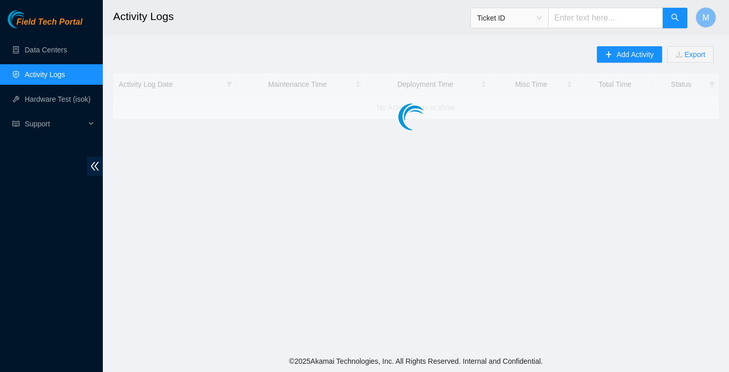 The height and width of the screenshot is (372, 729). I want to click on span: read, so click(16, 124).